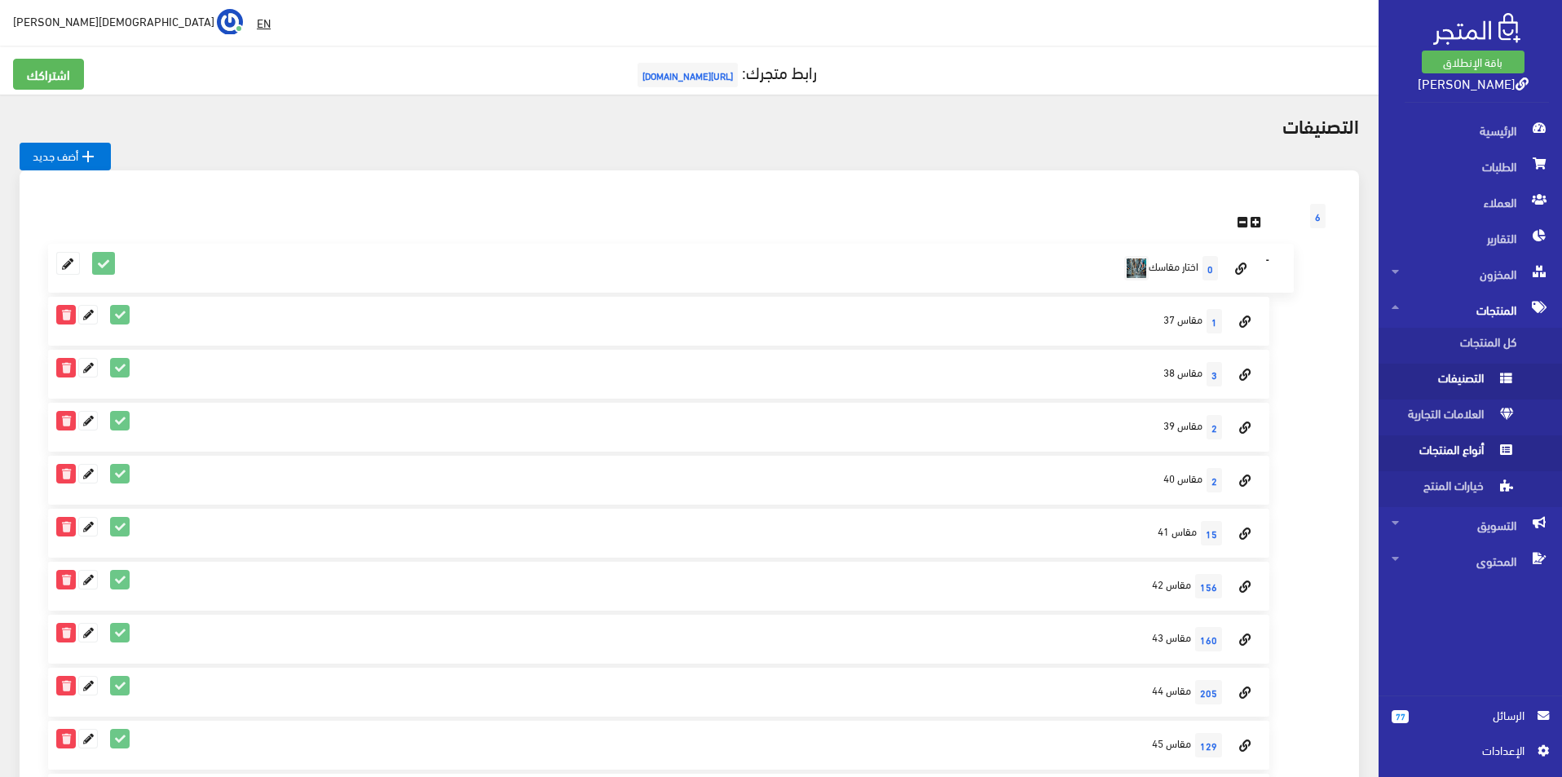  Describe the element at coordinates (1470, 130) in the screenshot. I see `span: الرئيسية` at that location.